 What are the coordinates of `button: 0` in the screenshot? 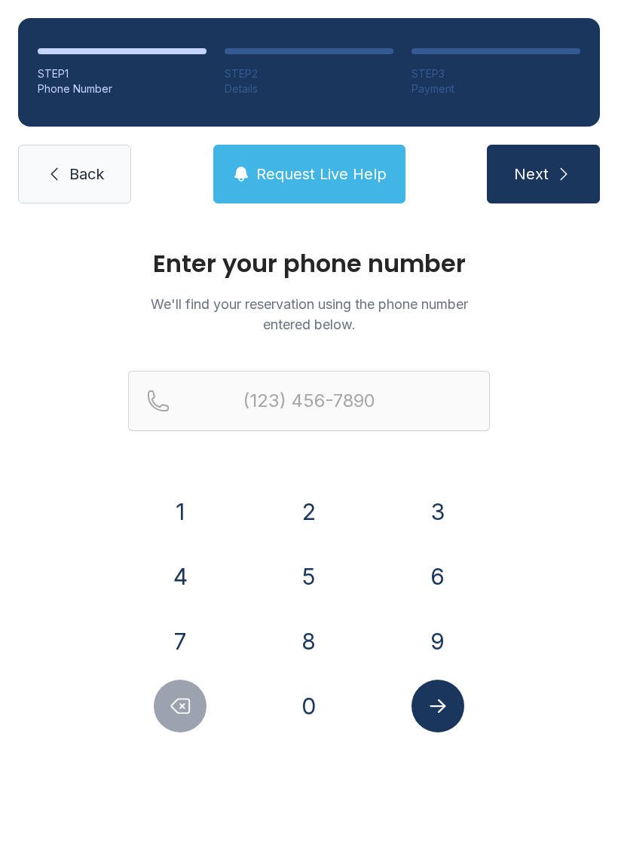 It's located at (309, 706).